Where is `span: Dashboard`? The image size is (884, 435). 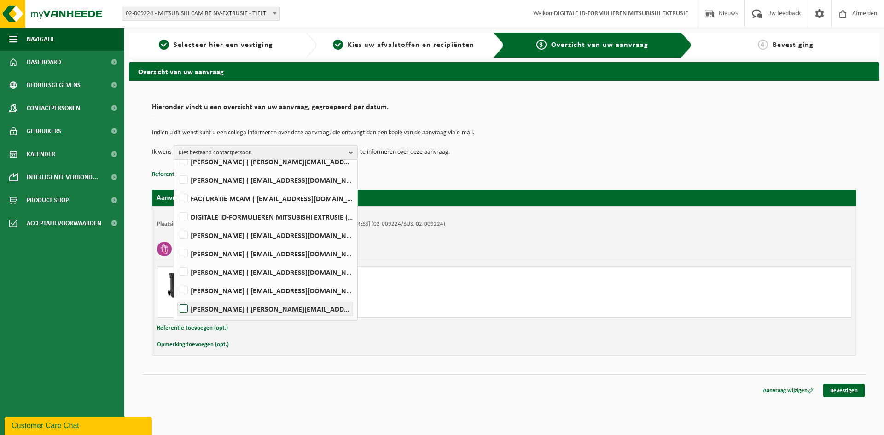 span: Dashboard is located at coordinates (44, 62).